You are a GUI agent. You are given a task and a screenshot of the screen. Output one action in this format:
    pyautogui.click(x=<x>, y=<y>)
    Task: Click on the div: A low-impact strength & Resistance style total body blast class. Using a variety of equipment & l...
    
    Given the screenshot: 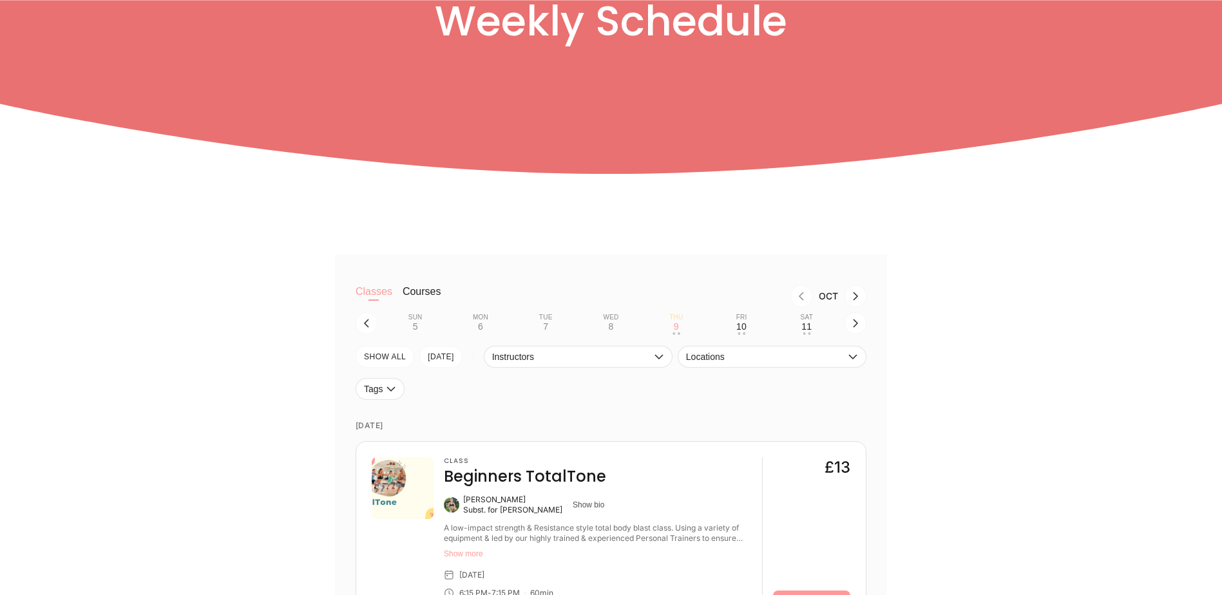 What is the action you would take?
    pyautogui.click(x=598, y=533)
    